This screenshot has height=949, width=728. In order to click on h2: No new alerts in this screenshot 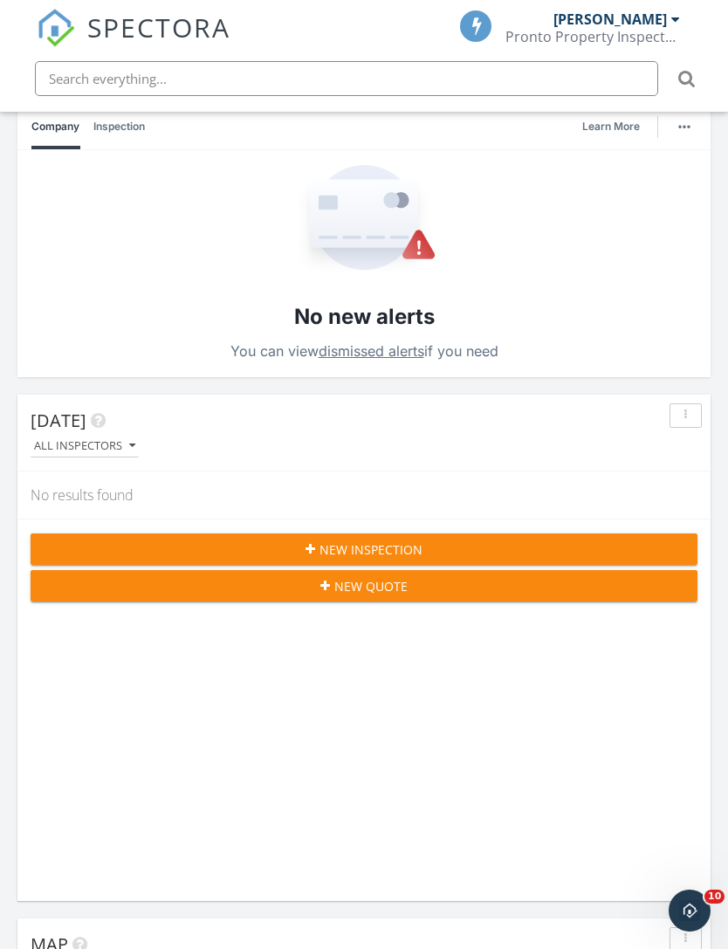, I will do `click(364, 317)`.